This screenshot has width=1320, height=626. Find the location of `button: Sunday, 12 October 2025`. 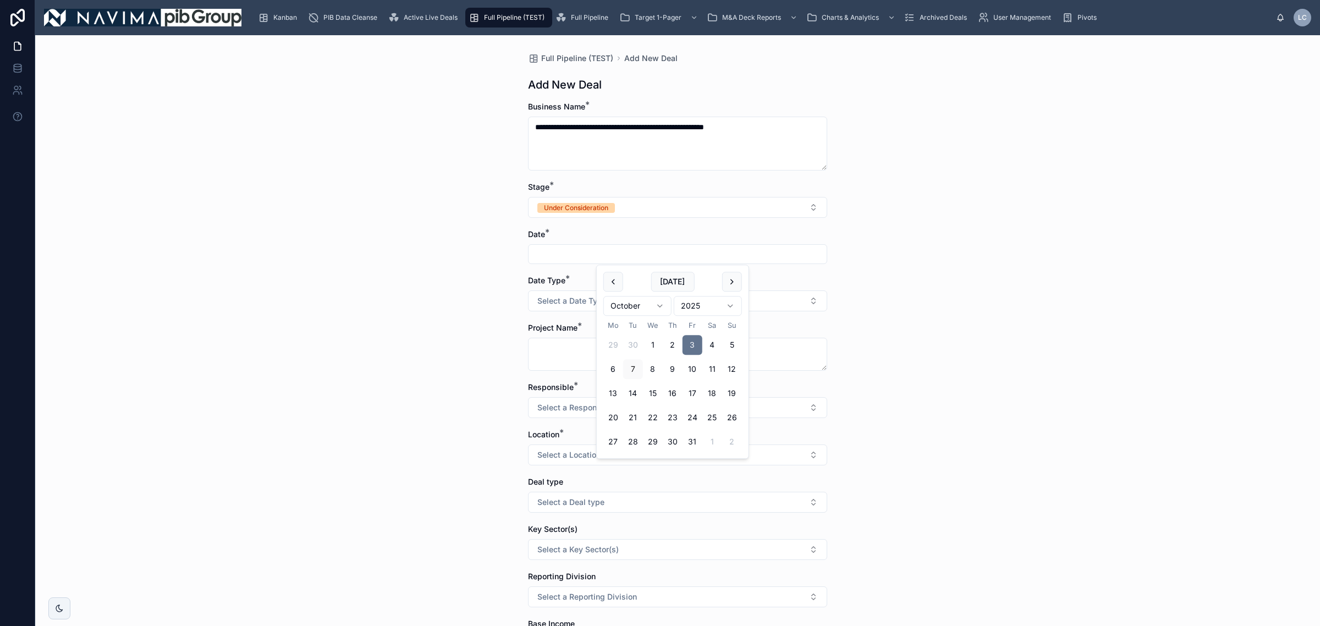

button: Sunday, 12 October 2025 is located at coordinates (732, 369).